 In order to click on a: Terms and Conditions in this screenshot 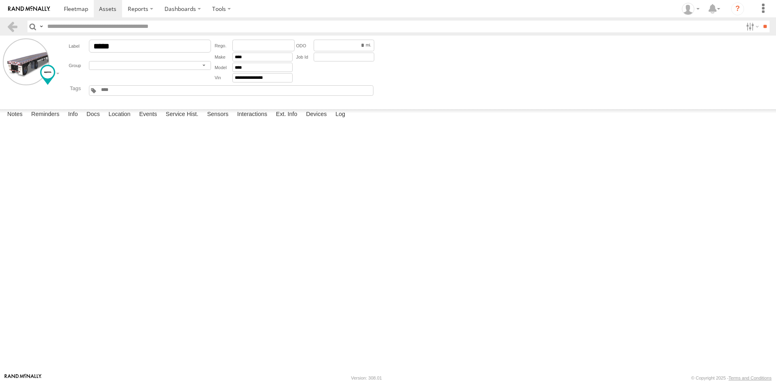, I will do `click(750, 378)`.